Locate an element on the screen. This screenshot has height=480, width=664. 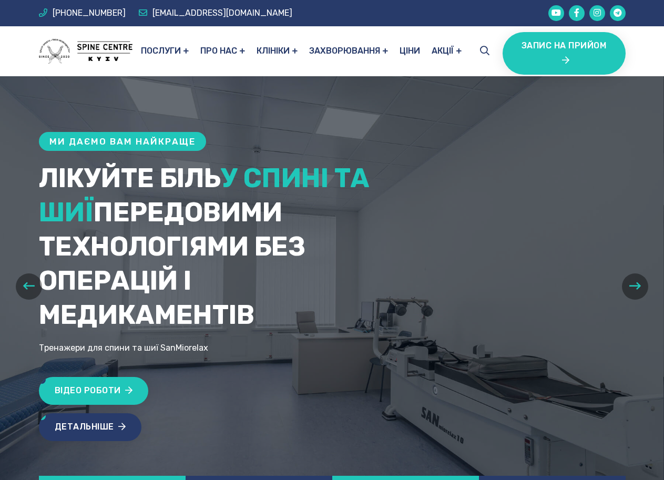
a: Клініки is located at coordinates (277, 51).